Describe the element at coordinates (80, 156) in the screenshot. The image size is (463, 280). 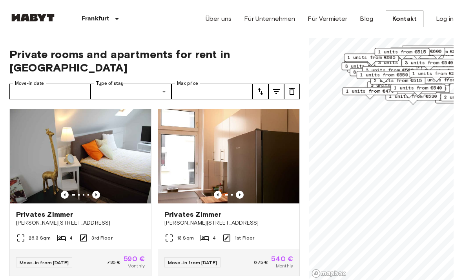
I see `img: Marketing picture of unit DE-04-007-001-04HF` at that location.